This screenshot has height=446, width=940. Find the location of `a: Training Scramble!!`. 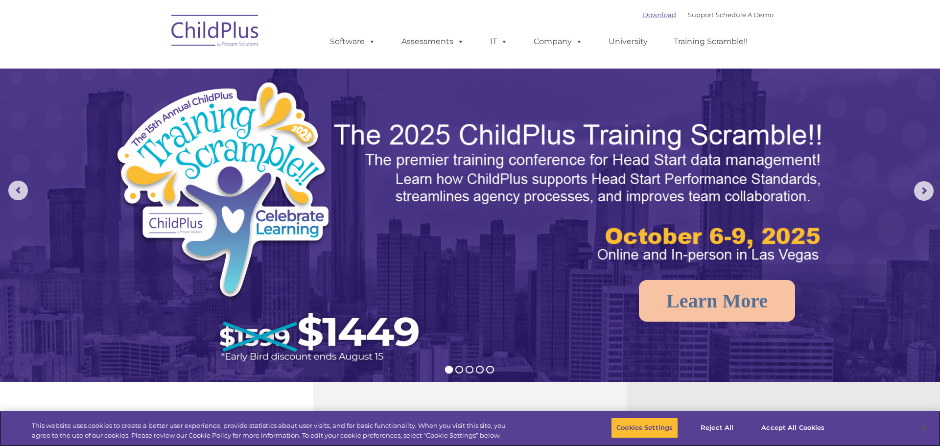

a: Training Scramble!! is located at coordinates (710, 42).